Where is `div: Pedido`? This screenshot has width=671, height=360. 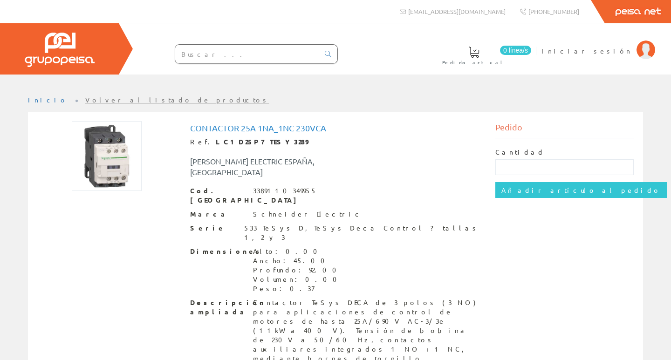
div: Pedido is located at coordinates (565, 130).